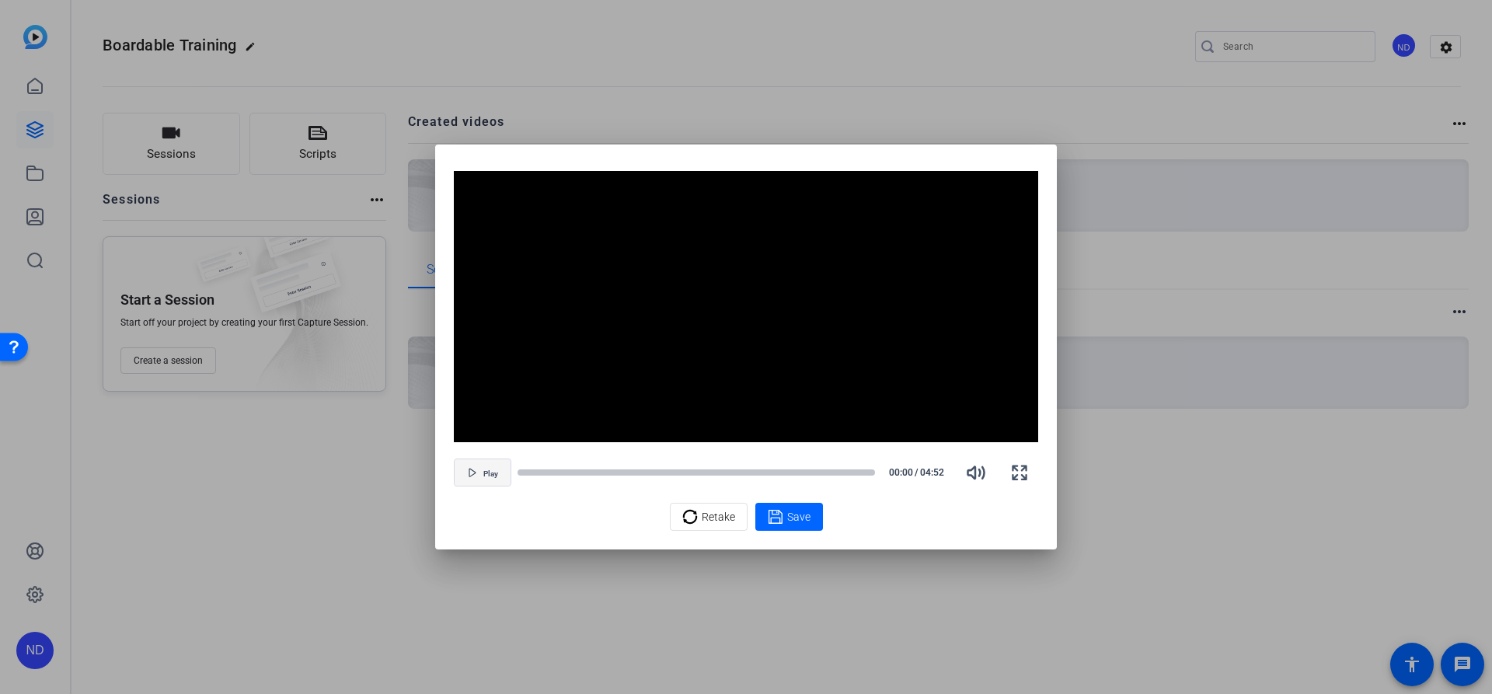 The image size is (1492, 694). Describe the element at coordinates (490, 474) in the screenshot. I see `span: Play` at that location.